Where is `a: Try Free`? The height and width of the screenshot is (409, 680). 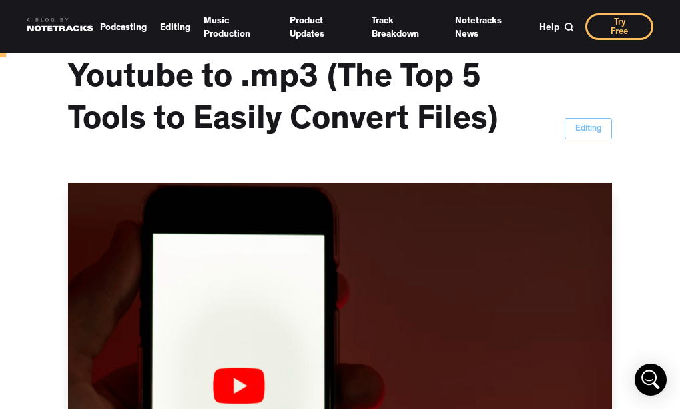
a: Try Free is located at coordinates (619, 27).